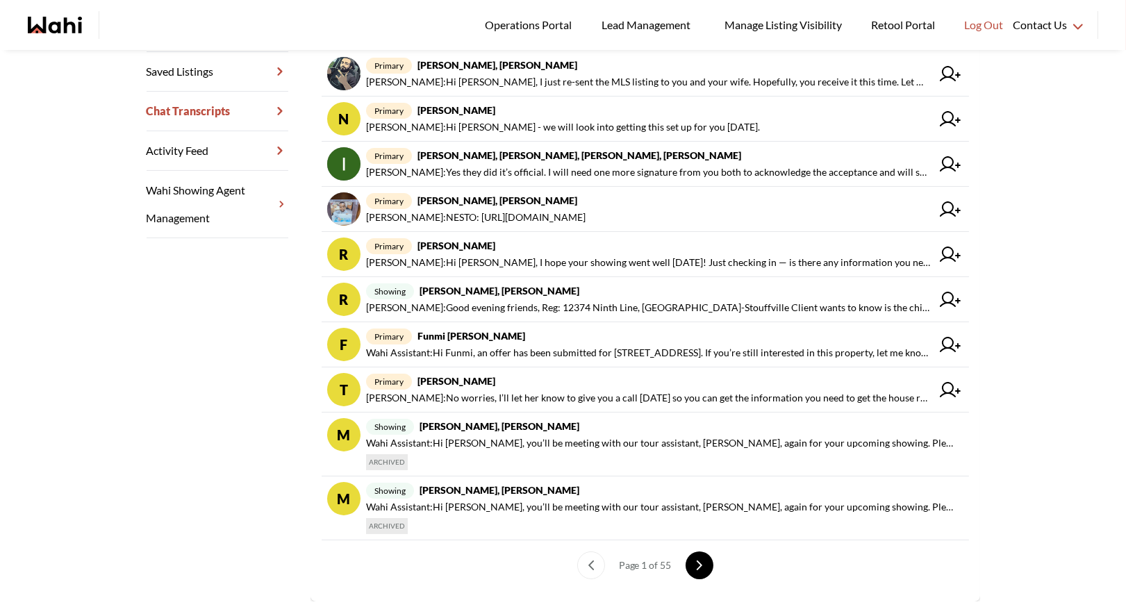  I want to click on span: Manage Listing Visibility, so click(783, 25).